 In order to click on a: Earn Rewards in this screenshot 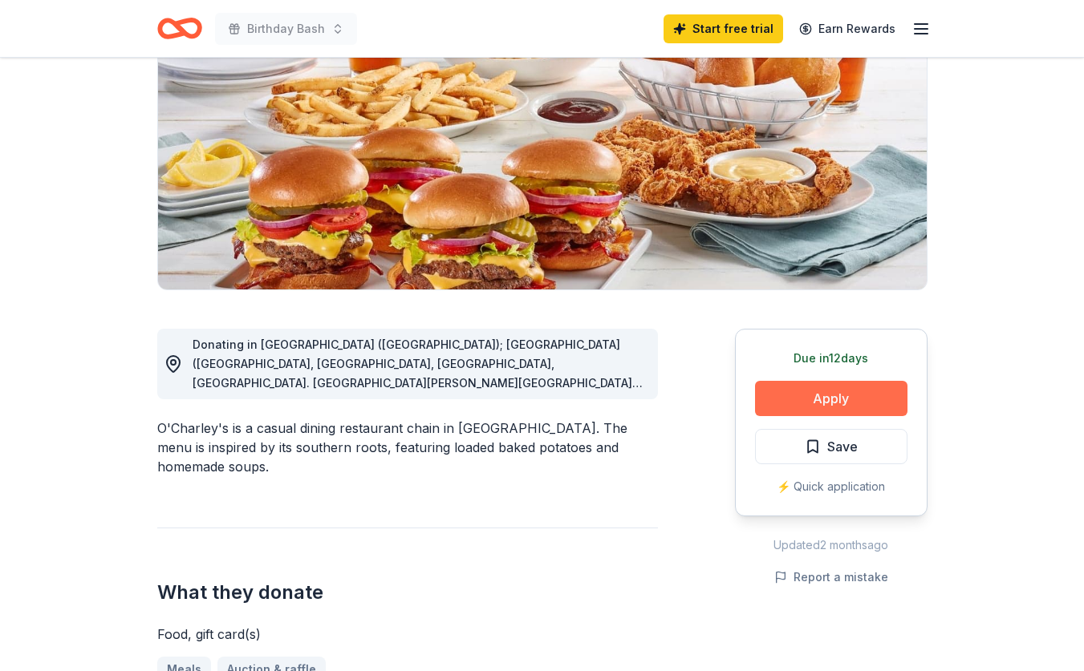, I will do `click(847, 29)`.